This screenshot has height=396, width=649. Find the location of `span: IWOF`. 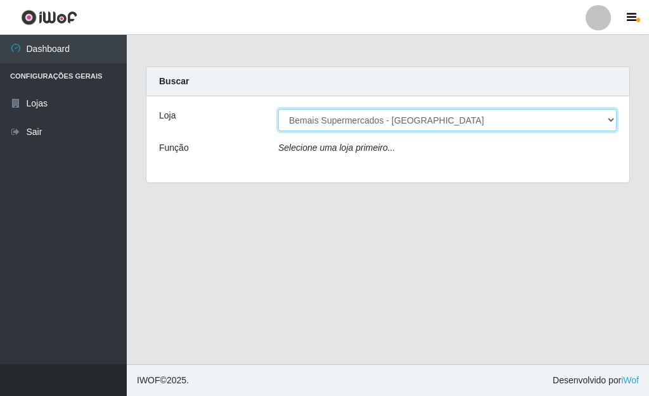

span: IWOF is located at coordinates (148, 380).